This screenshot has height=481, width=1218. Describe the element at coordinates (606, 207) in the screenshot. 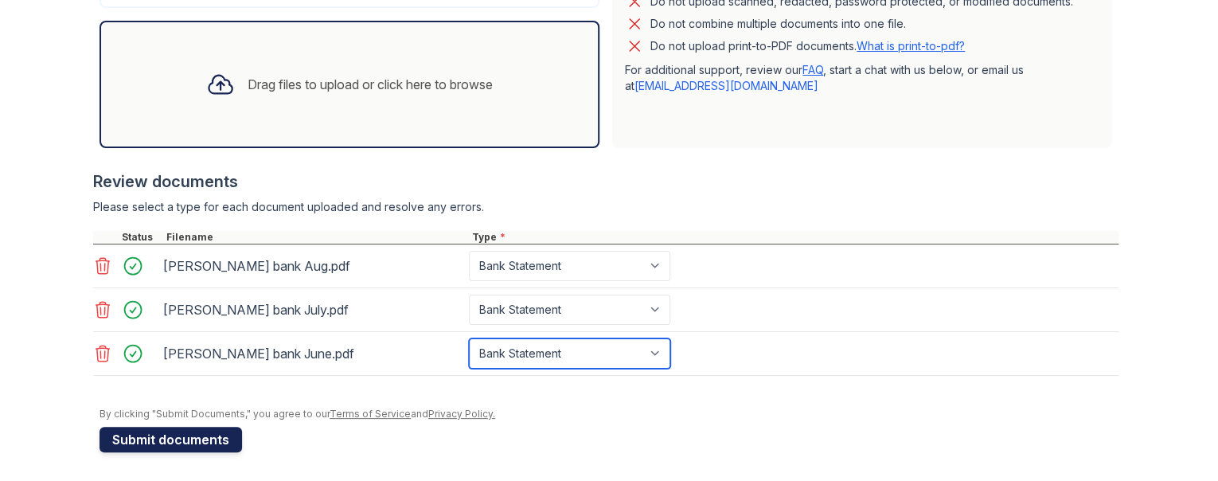

I see `div: Please select a type for each document uploaded and resolve any errors.` at that location.